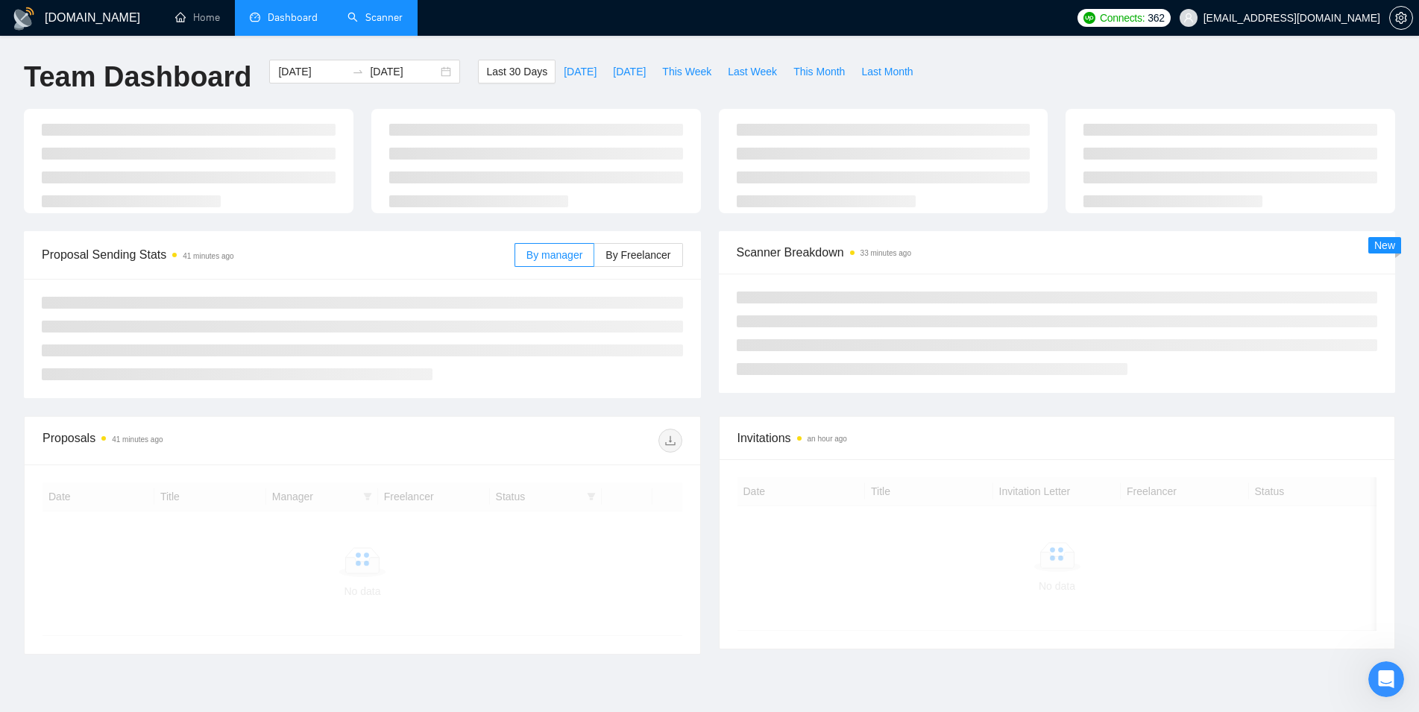  What do you see at coordinates (554, 255) in the screenshot?
I see `span: By manager` at bounding box center [554, 255].